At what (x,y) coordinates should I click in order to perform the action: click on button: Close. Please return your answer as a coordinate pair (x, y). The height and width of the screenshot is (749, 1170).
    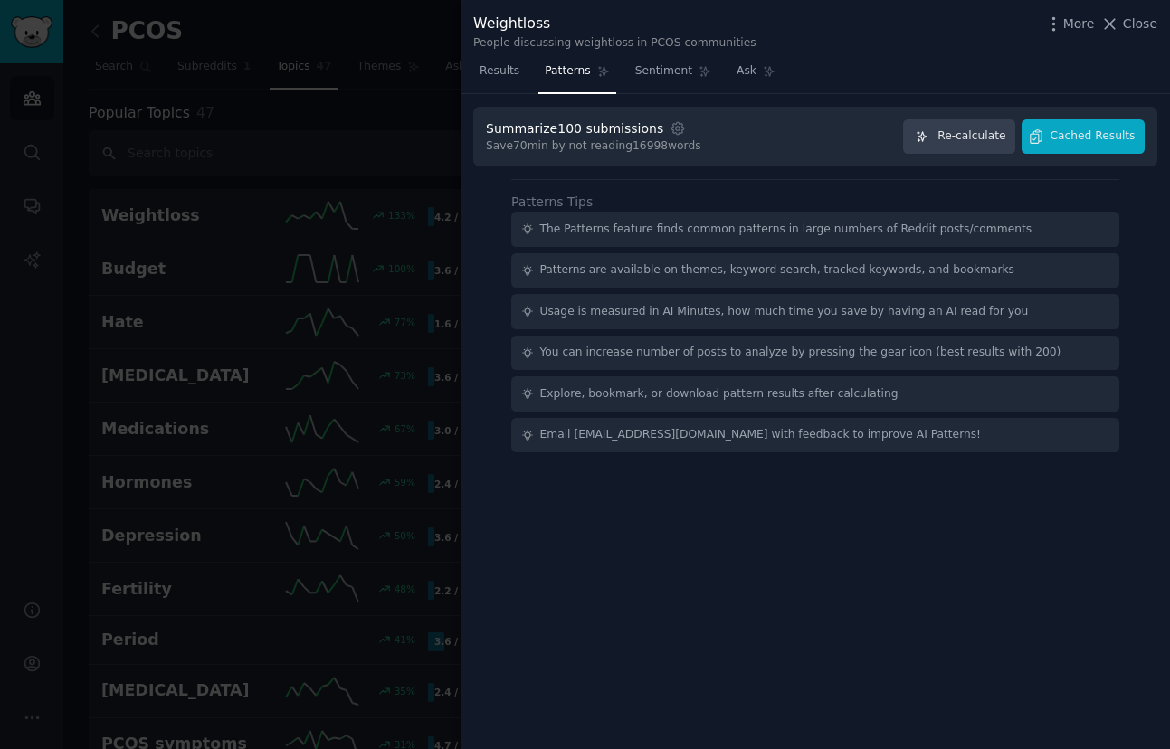
    Looking at the image, I should click on (1129, 24).